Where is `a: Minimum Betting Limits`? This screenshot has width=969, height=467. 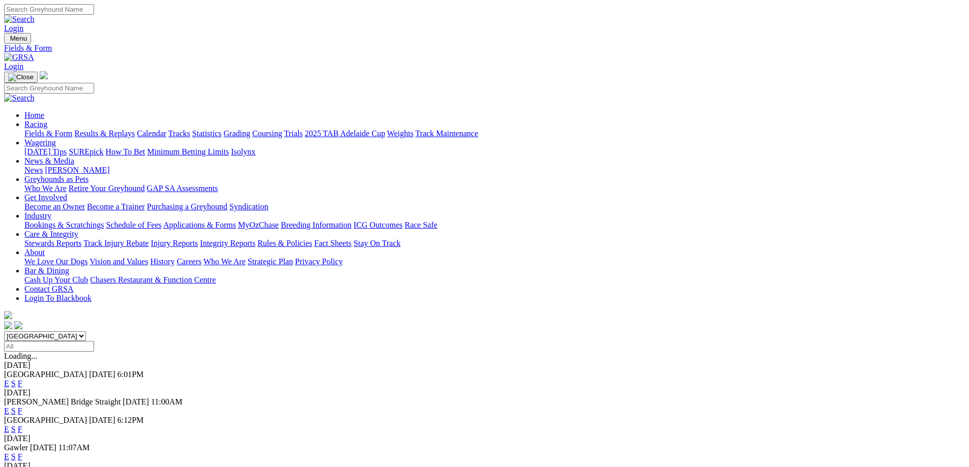 a: Minimum Betting Limits is located at coordinates (188, 152).